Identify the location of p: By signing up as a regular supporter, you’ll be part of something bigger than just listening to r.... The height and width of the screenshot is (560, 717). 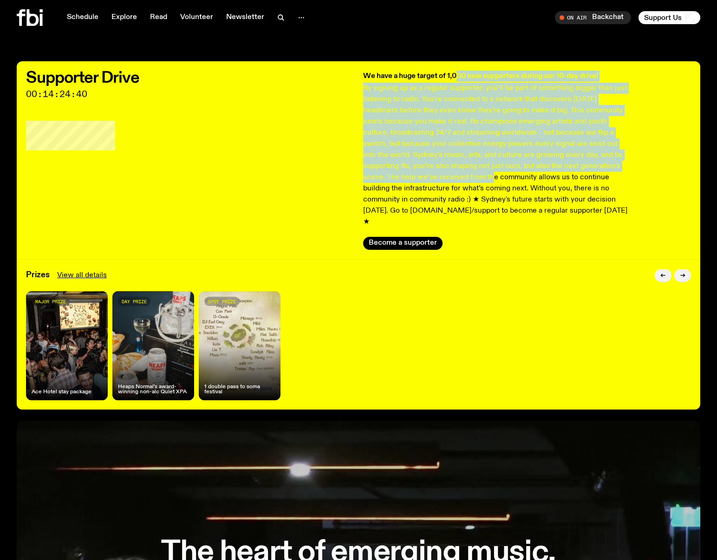
(497, 155).